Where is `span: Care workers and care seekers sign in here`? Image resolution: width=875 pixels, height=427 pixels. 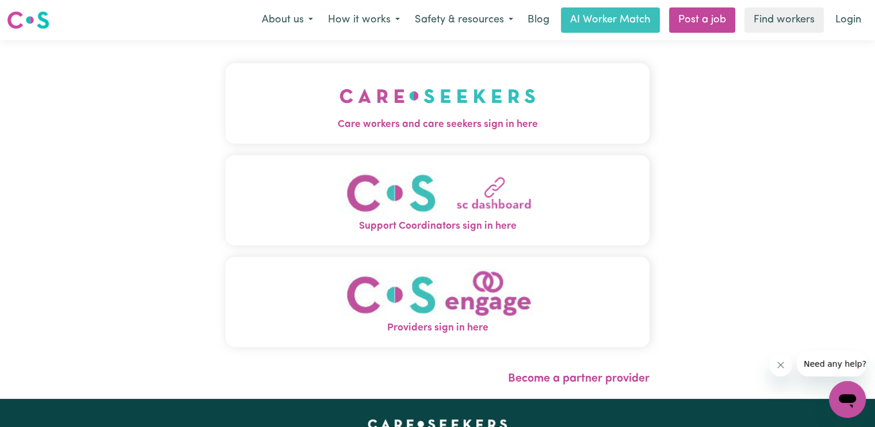
span: Care workers and care seekers sign in here is located at coordinates (437, 125).